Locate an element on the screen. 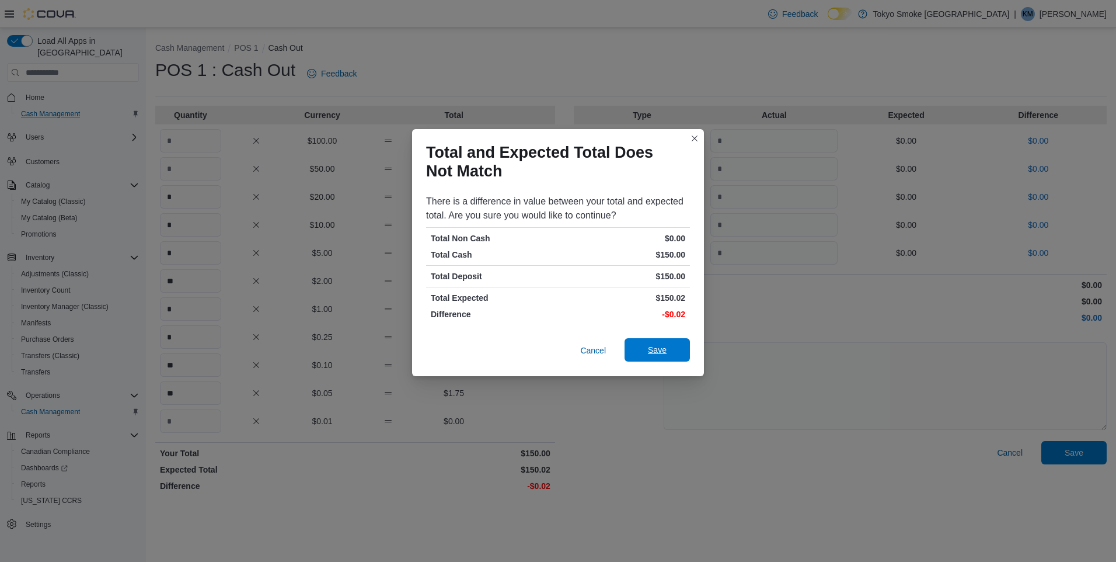 This screenshot has width=1116, height=562. span: Cancel is located at coordinates (593, 350).